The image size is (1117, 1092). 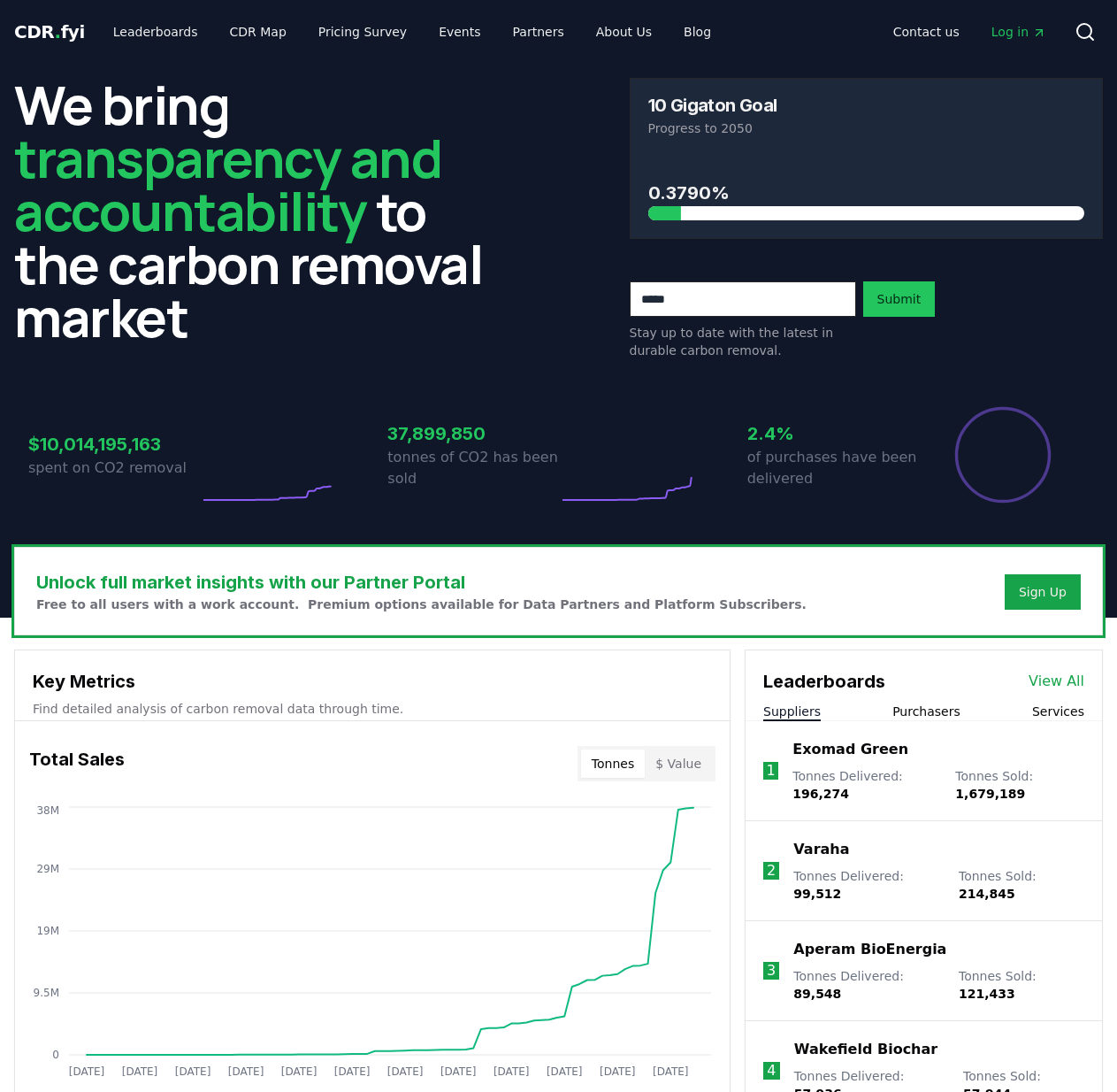 What do you see at coordinates (824, 681) in the screenshot?
I see `h3: Leaderboards` at bounding box center [824, 681].